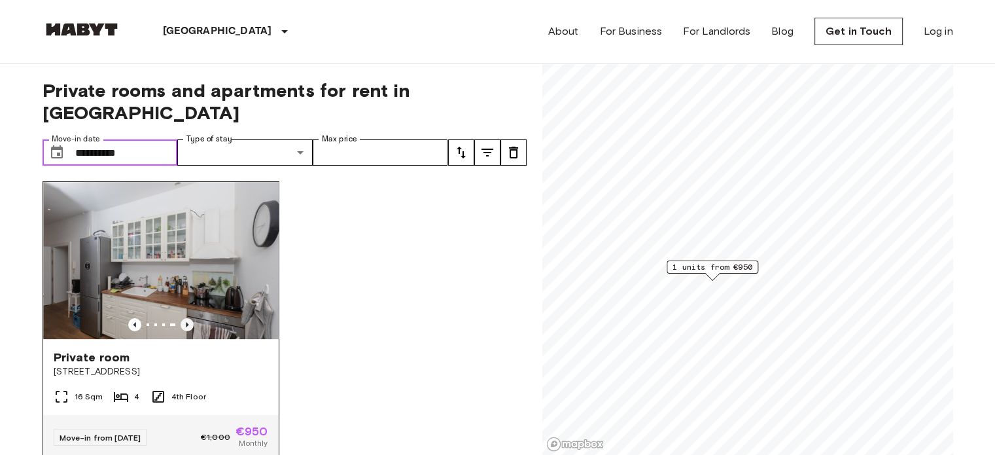 This screenshot has width=995, height=455. Describe the element at coordinates (575, 444) in the screenshot. I see `a: Mapbox logo` at that location.